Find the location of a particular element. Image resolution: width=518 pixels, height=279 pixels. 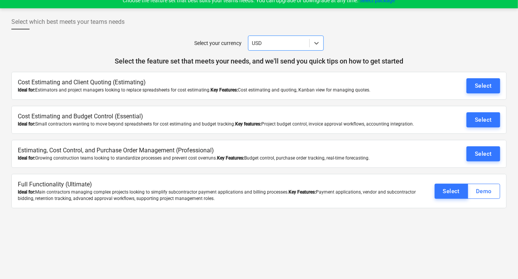

p: Select your currency is located at coordinates (218, 43).